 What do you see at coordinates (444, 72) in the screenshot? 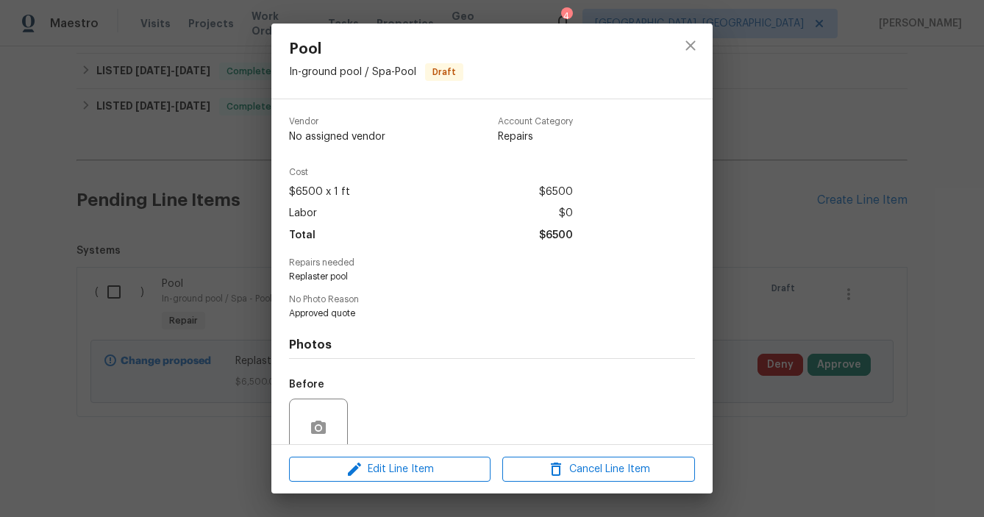
I see `span: Draft` at bounding box center [444, 72].